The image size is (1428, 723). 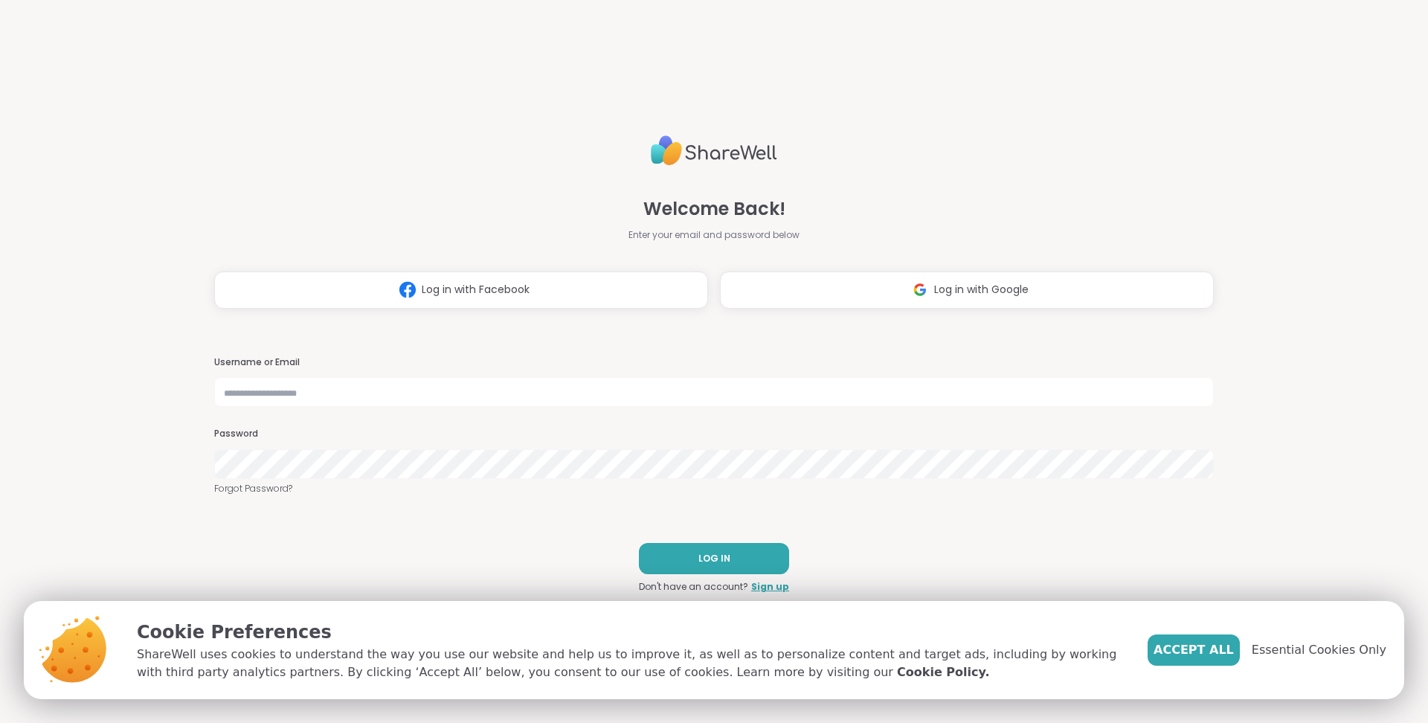 What do you see at coordinates (461, 290) in the screenshot?
I see `button: Log in with Facebook` at bounding box center [461, 290].